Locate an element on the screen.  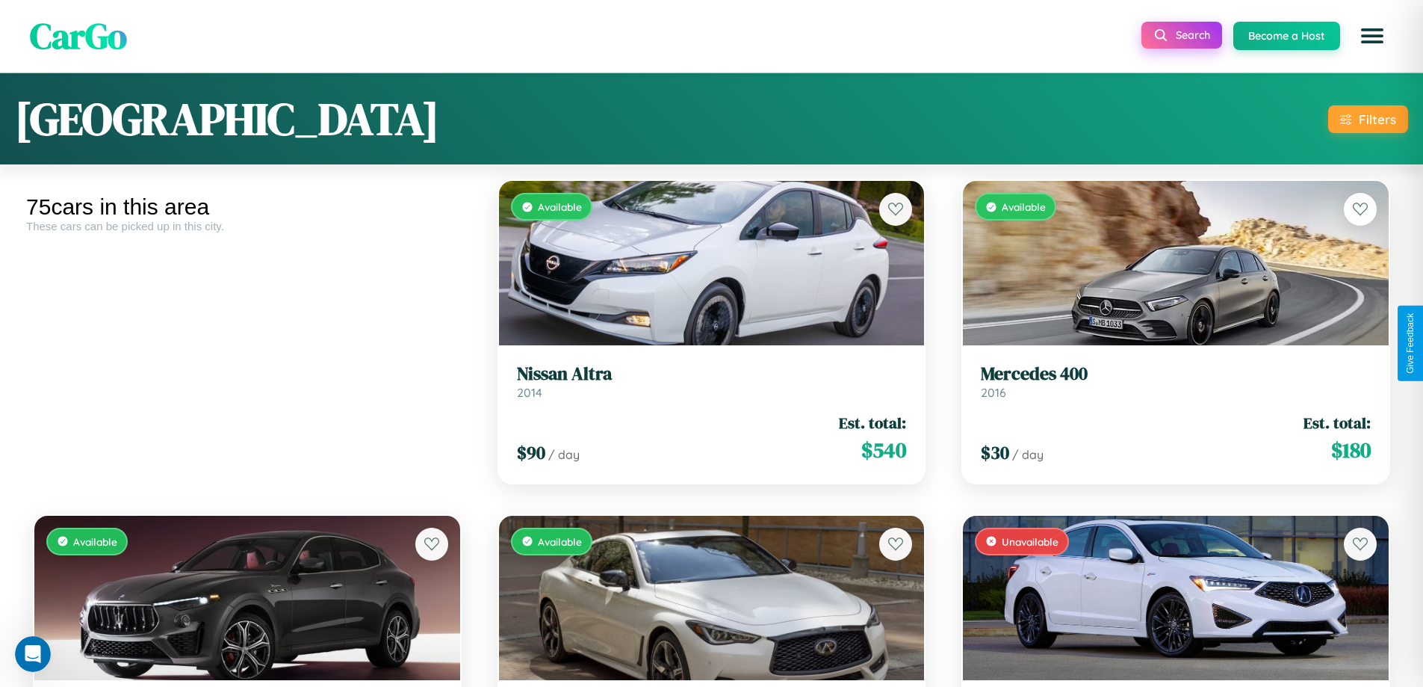
span: $ 30 is located at coordinates (995, 452).